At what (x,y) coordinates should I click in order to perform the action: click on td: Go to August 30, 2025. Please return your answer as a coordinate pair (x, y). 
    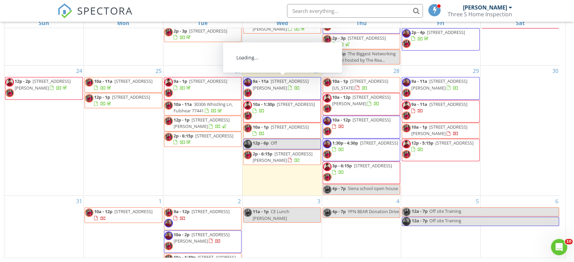
    Looking at the image, I should click on (520, 131).